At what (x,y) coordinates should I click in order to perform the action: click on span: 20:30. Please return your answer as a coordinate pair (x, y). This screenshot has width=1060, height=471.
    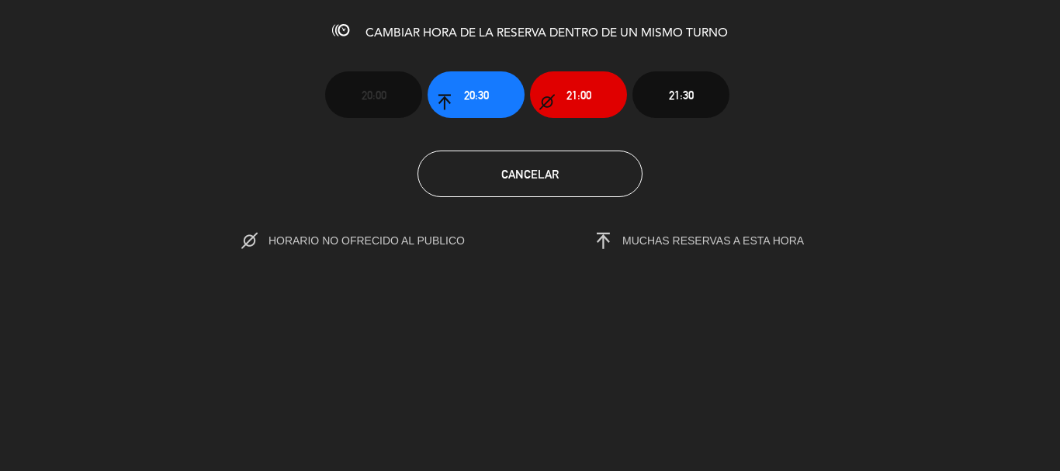
    Looking at the image, I should click on (476, 95).